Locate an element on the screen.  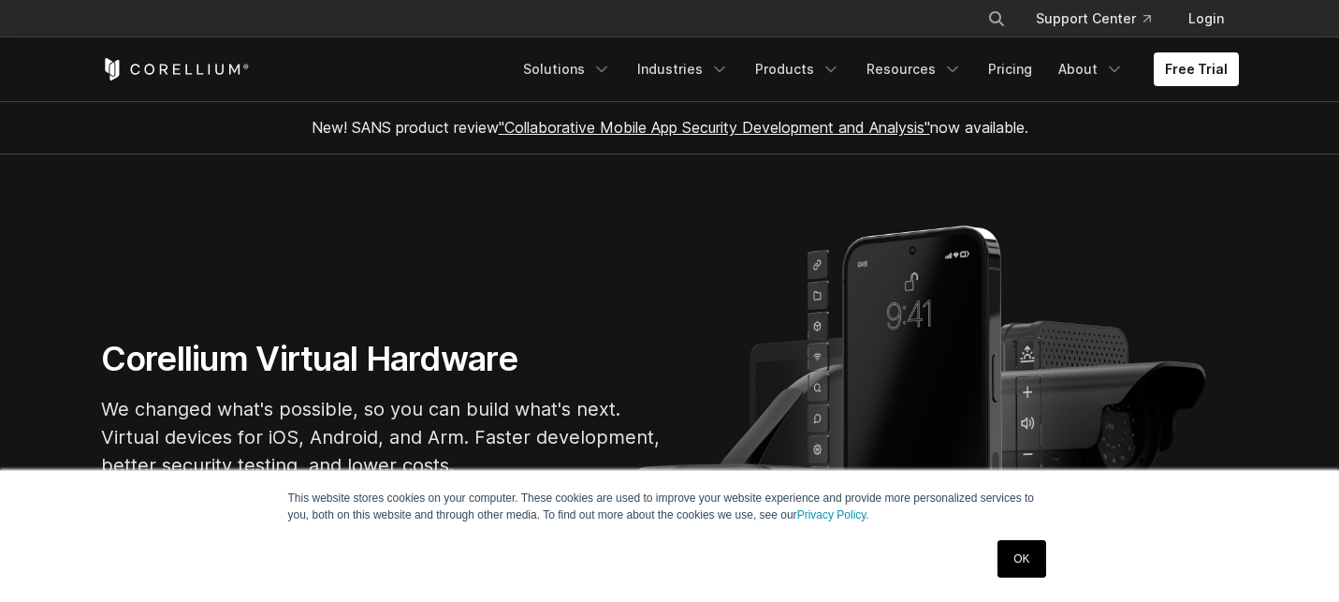
a: About is located at coordinates (1091, 69).